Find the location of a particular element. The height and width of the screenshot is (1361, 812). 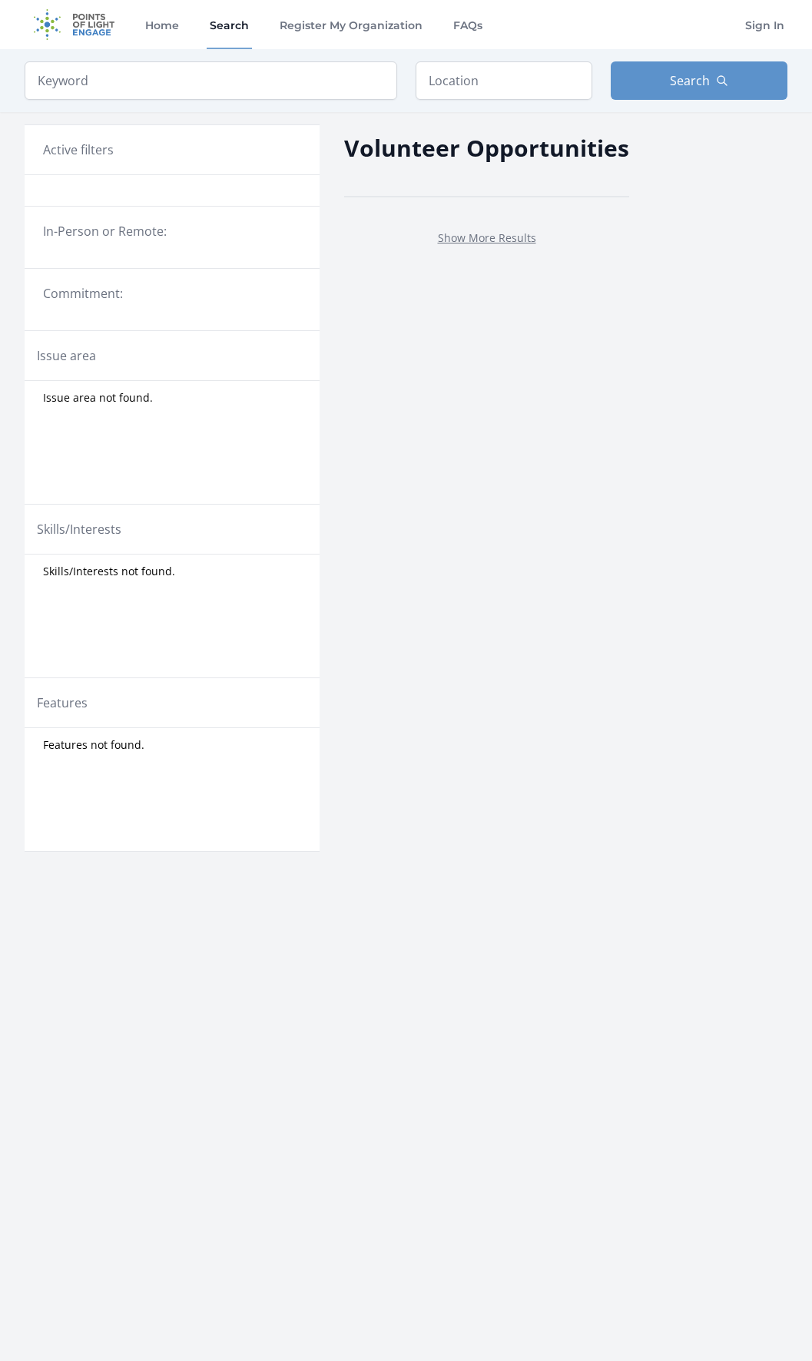

legend: Issue area is located at coordinates (66, 356).